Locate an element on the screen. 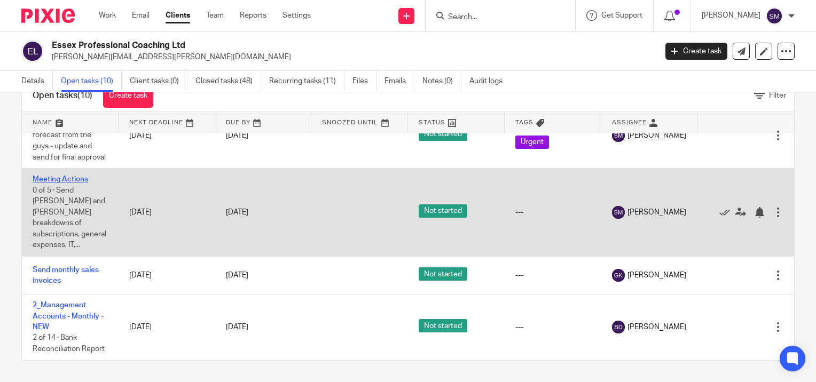 The height and width of the screenshot is (382, 816). h2: Essex Professional Coaching Ltd is located at coordinates (291, 45).